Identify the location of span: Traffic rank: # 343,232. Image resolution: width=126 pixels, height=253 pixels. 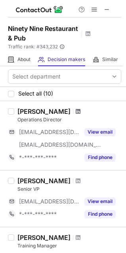
(33, 47).